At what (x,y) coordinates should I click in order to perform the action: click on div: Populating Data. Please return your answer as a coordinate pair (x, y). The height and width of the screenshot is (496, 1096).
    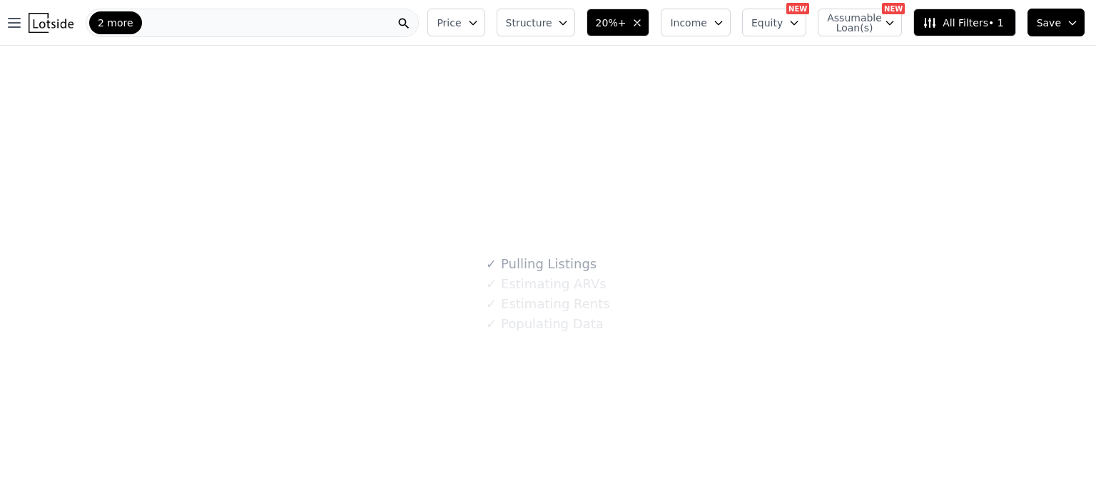
    Looking at the image, I should click on (544, 324).